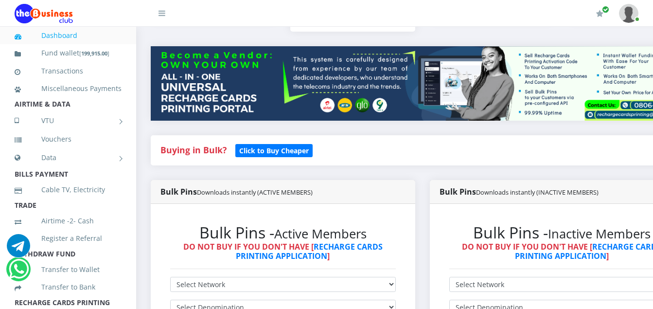 This screenshot has height=309, width=653. I want to click on strong: DO NOT BUY IF YOU DON'T HAVE [ ], so click(283, 251).